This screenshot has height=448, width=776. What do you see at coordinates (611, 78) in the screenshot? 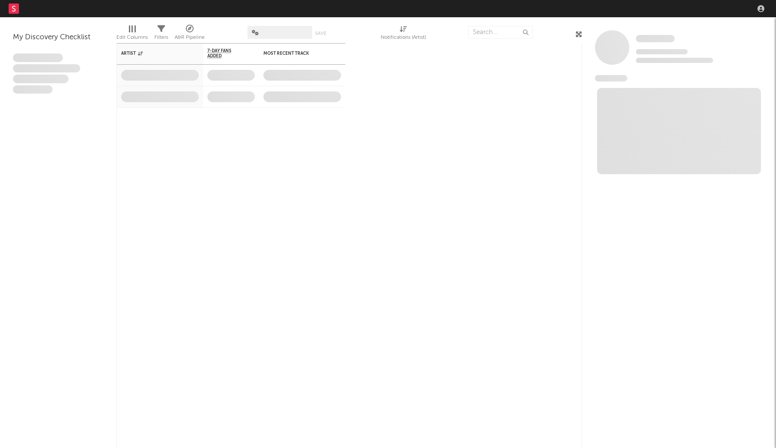
I see `span: News Feed` at bounding box center [611, 78].